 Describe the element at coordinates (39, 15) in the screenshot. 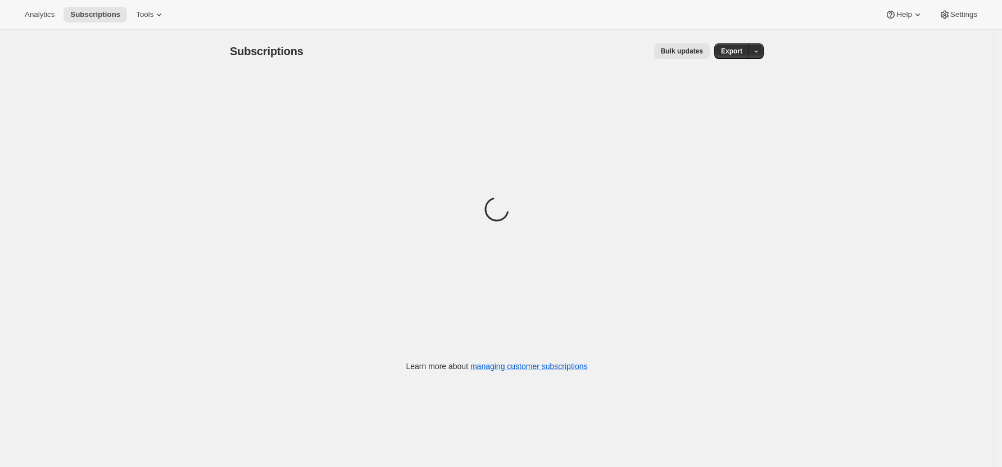

I see `button: Analytics` at that location.